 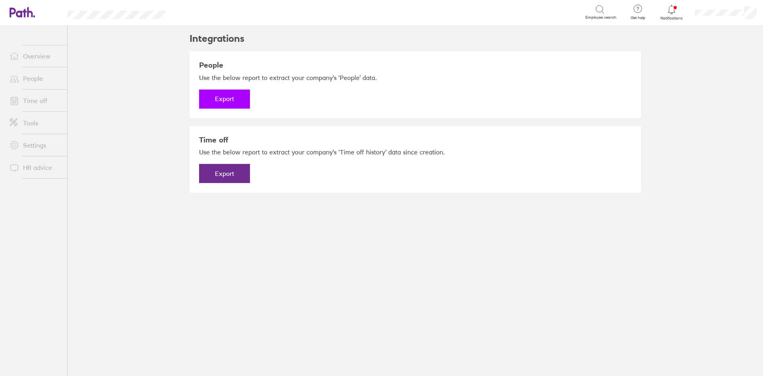 What do you see at coordinates (35, 56) in the screenshot?
I see `a: Overview` at bounding box center [35, 56].